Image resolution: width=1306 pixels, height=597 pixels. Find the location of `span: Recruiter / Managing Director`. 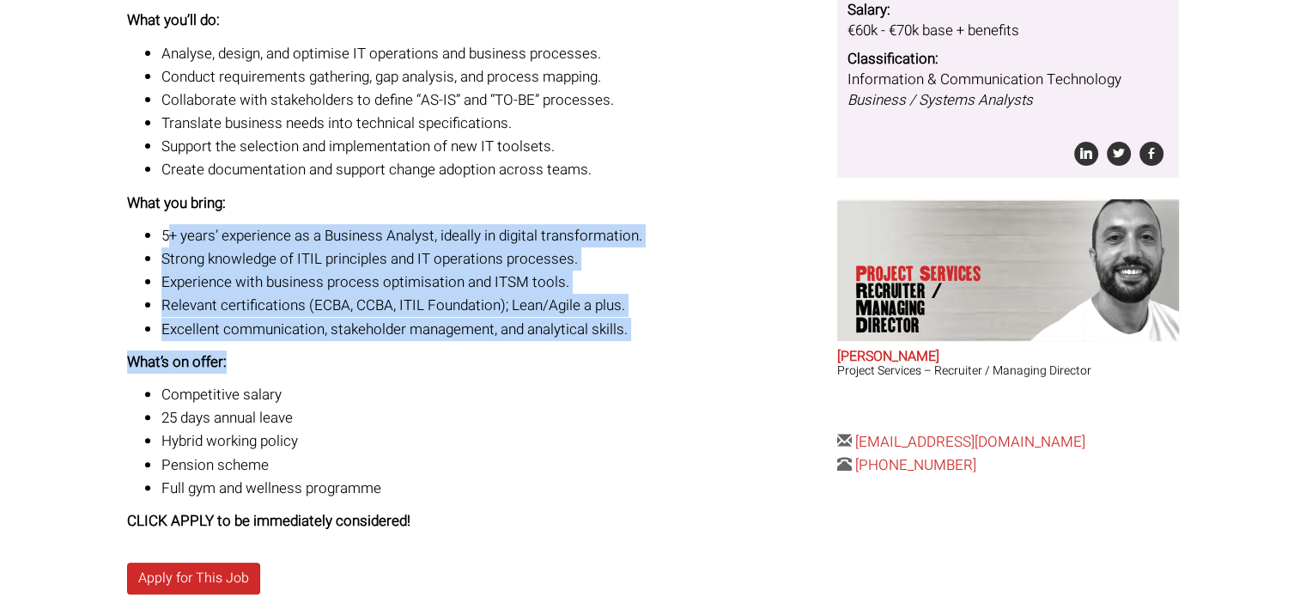

span: Recruiter / Managing Director is located at coordinates (922, 308).